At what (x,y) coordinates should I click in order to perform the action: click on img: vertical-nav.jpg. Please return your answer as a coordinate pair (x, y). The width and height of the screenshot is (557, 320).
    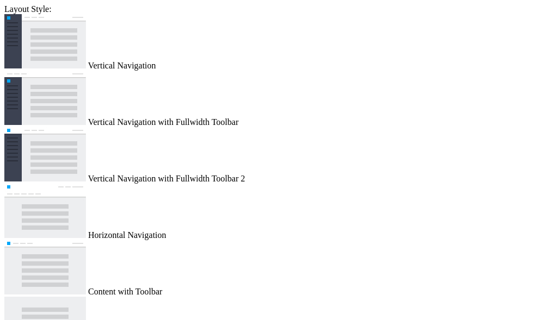
    Looking at the image, I should click on (45, 41).